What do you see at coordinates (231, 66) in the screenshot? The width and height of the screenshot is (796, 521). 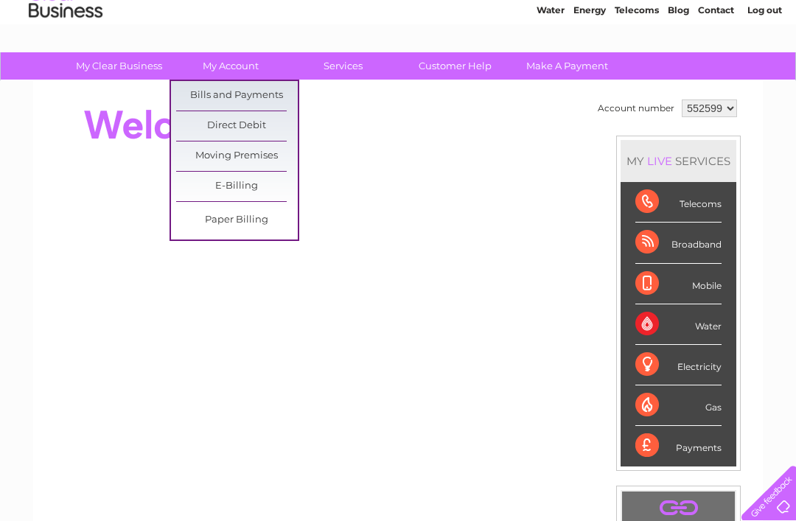 I see `a: My Account` at bounding box center [231, 66].